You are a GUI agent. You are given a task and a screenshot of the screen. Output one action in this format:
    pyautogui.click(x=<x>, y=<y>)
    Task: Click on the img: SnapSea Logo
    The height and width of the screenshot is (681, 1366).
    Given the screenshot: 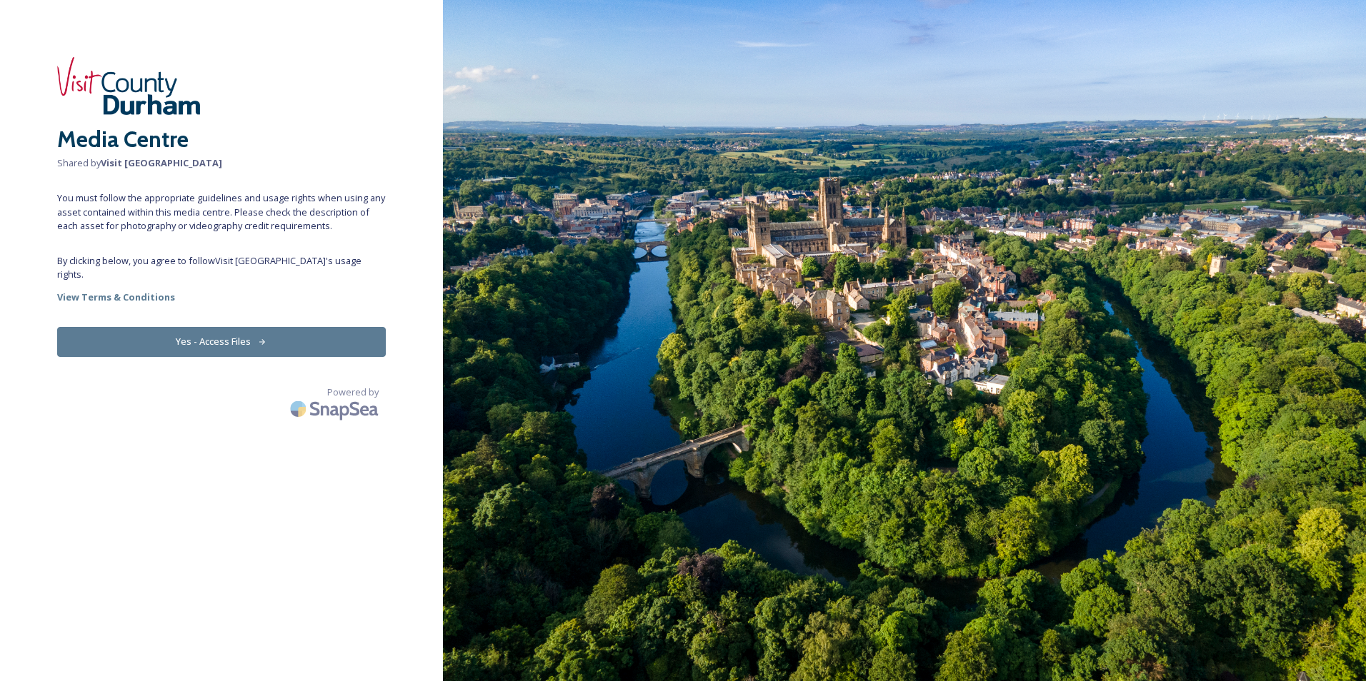 What is the action you would take?
    pyautogui.click(x=336, y=409)
    